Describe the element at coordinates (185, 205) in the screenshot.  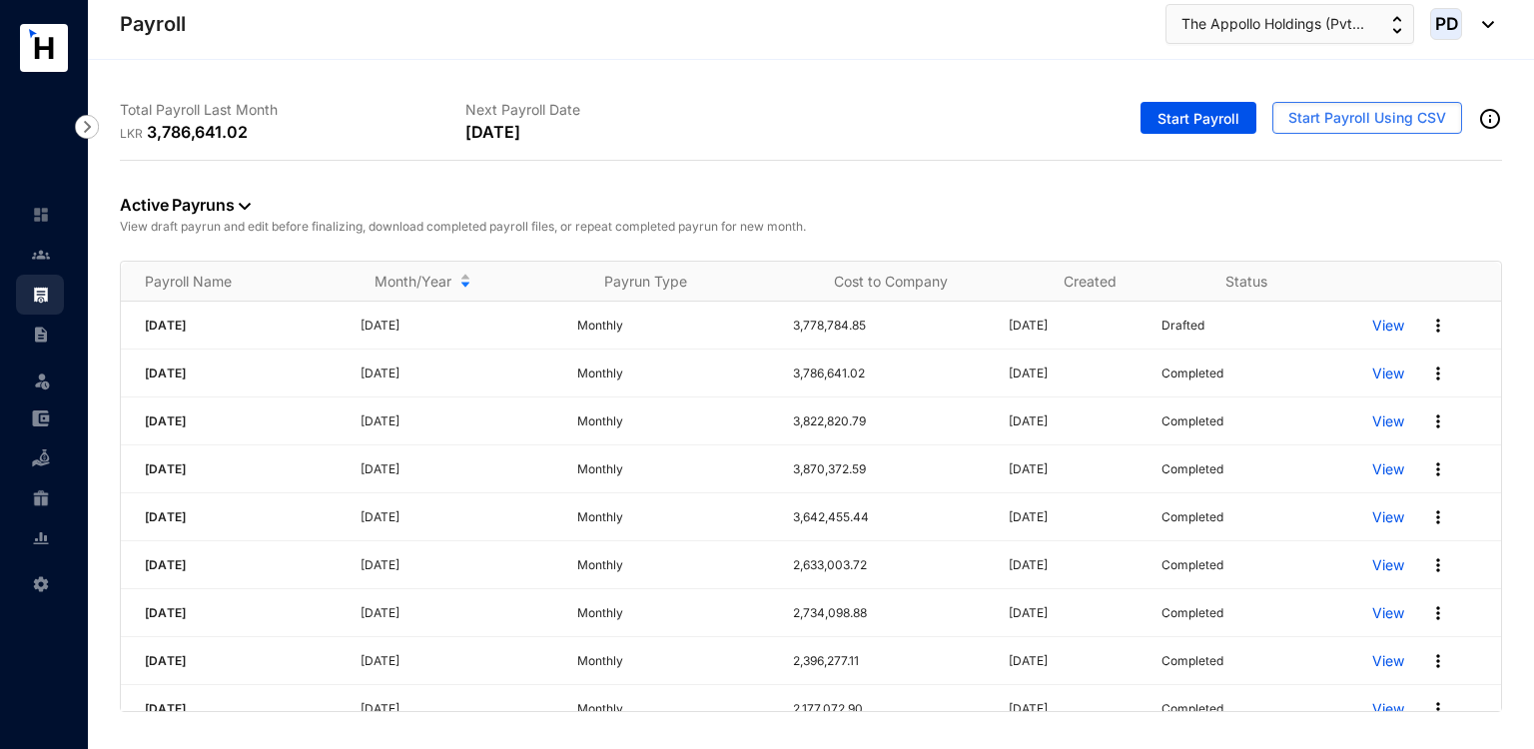
I see `a: Active Payruns` at that location.